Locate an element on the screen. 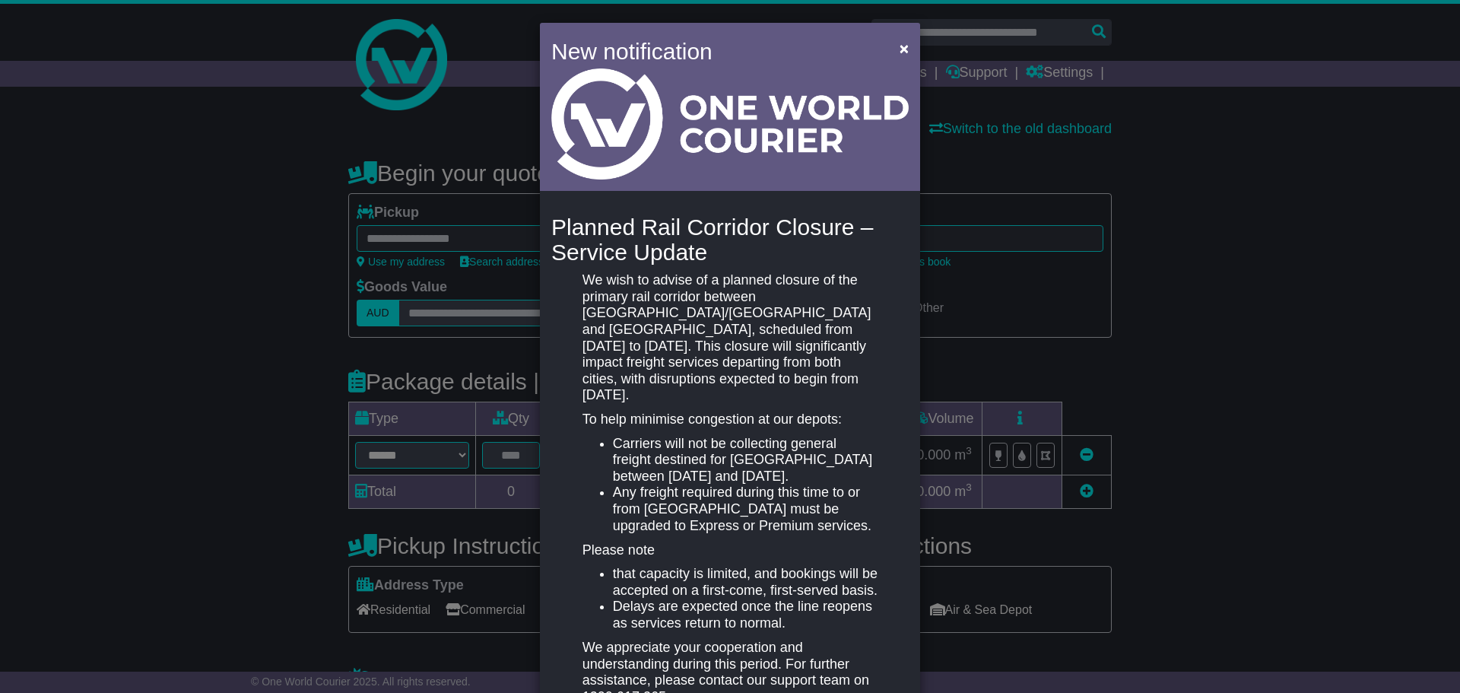  li: Delays are expected once the line reopens as services return to normal. is located at coordinates (745, 615).